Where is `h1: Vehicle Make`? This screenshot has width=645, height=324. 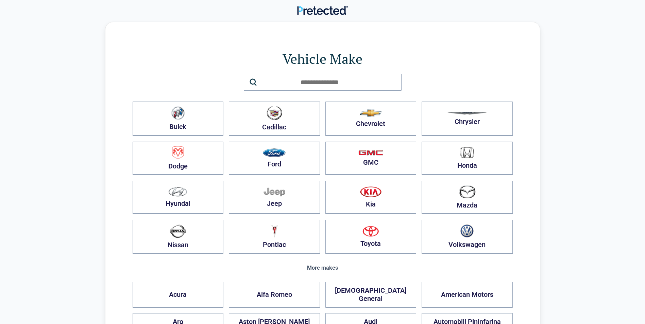 h1: Vehicle Make is located at coordinates (323, 59).